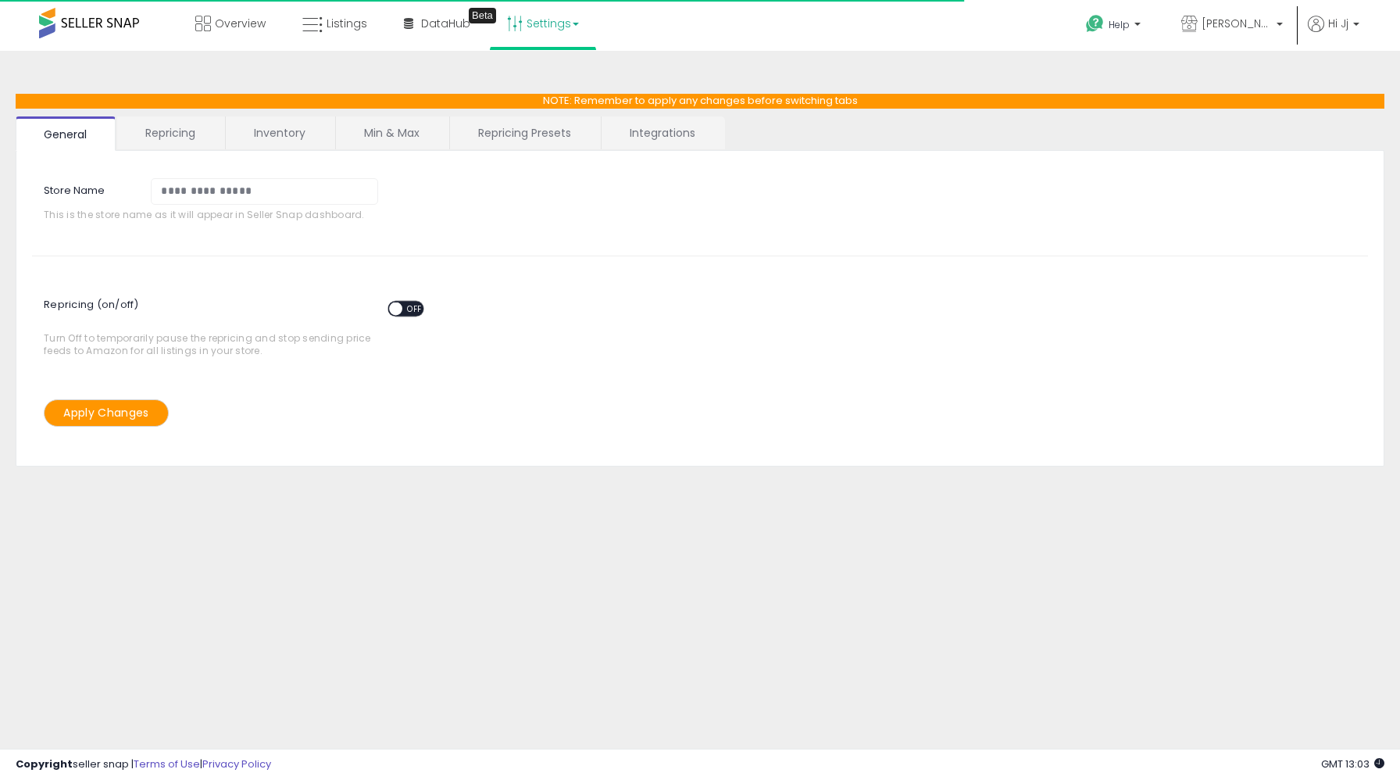 The width and height of the screenshot is (1400, 780). I want to click on span: Help, so click(1119, 24).